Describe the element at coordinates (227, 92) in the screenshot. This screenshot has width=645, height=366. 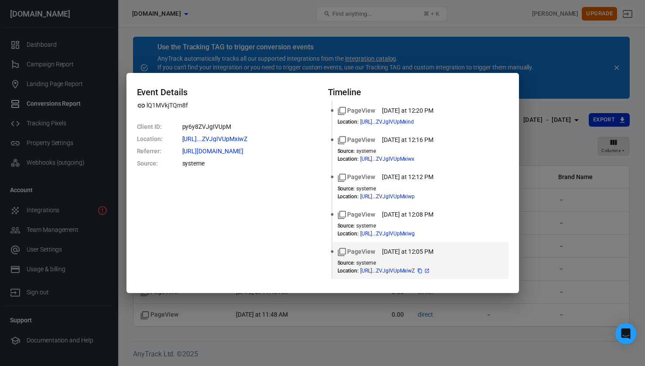
I see `h4: Event Details` at that location.